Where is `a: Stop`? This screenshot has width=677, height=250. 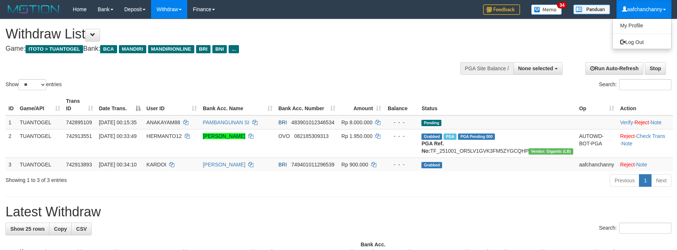 a: Stop is located at coordinates (655, 68).